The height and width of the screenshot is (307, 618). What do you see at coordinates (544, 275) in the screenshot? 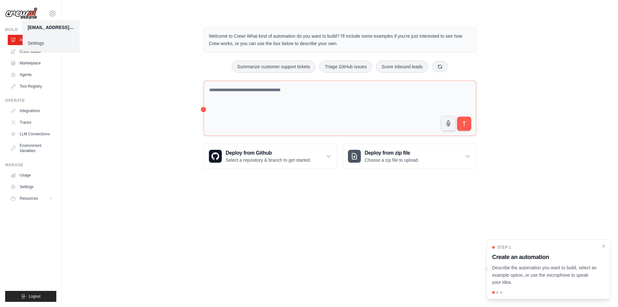
I see `p: Describe the automation you want to build, select an example option, or use the microphone to spe...` at bounding box center [544, 275].